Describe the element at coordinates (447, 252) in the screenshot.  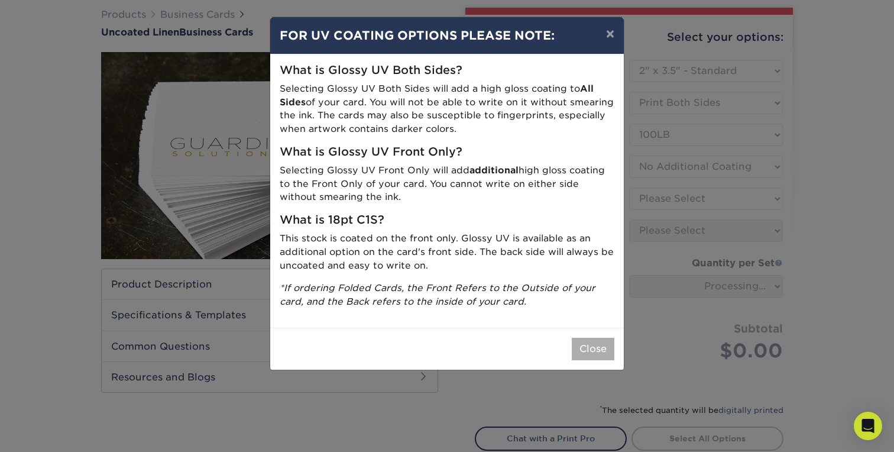
I see `p: This stock is coated on the front only. Glossy UV is available as an additional option on the car...` at that location.